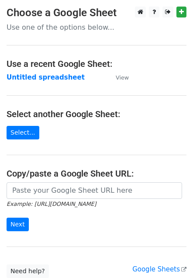 Image resolution: width=193 pixels, height=278 pixels. Describe the element at coordinates (17, 224) in the screenshot. I see `input: Next` at that location.